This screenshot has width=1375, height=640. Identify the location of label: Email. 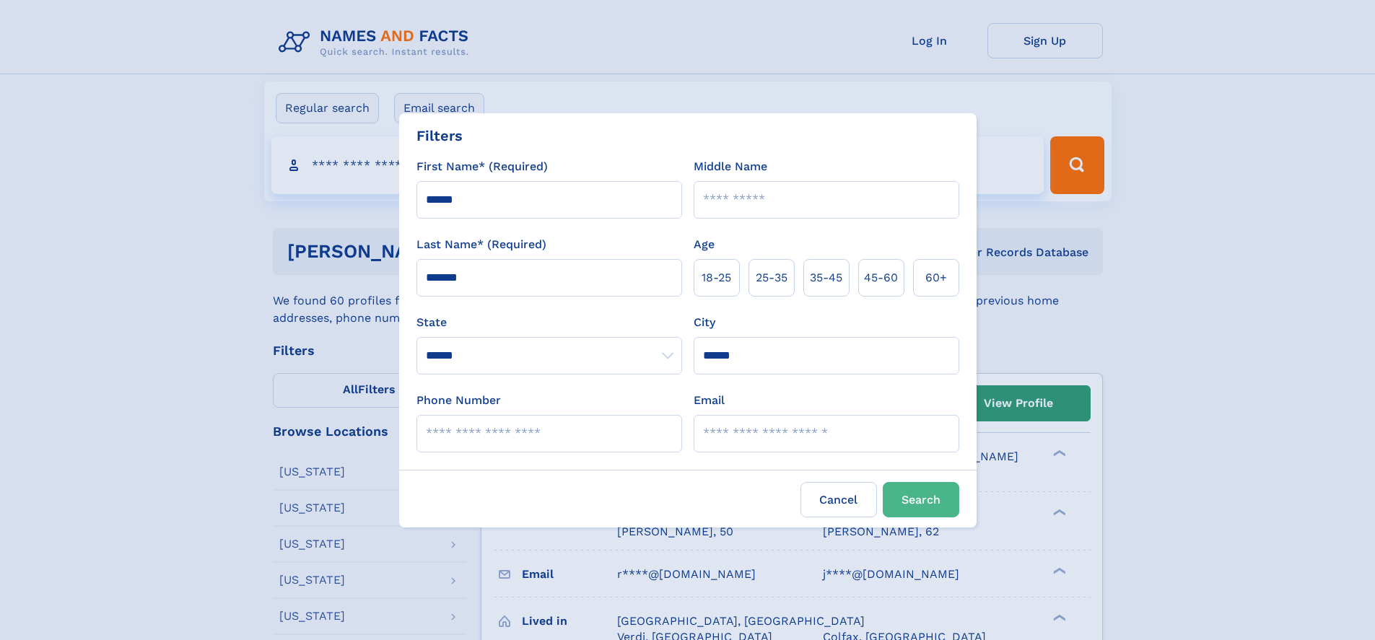
(709, 401).